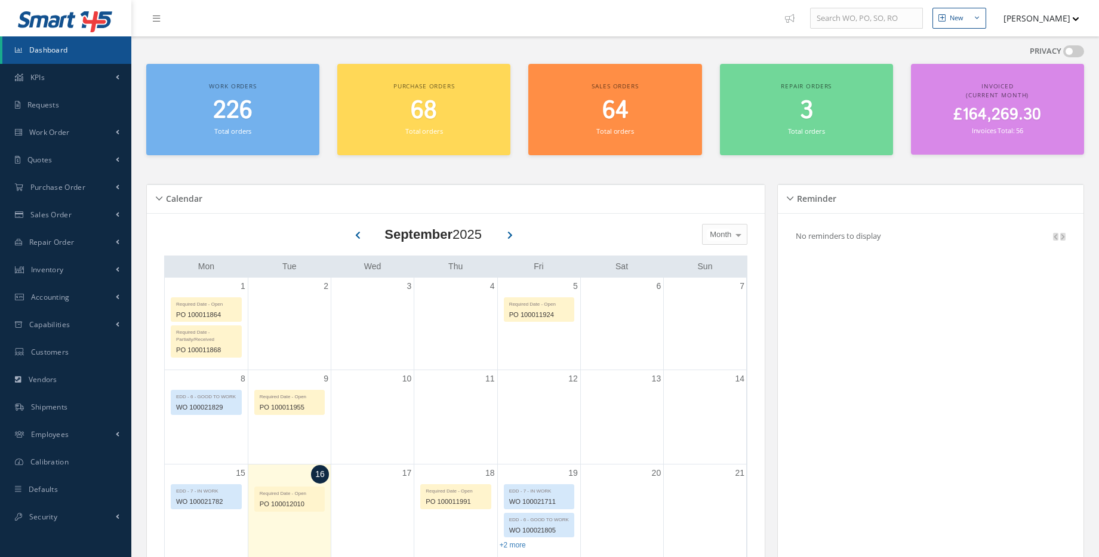  What do you see at coordinates (243, 379) in the screenshot?
I see `a: September 8, 2025` at bounding box center [243, 379].